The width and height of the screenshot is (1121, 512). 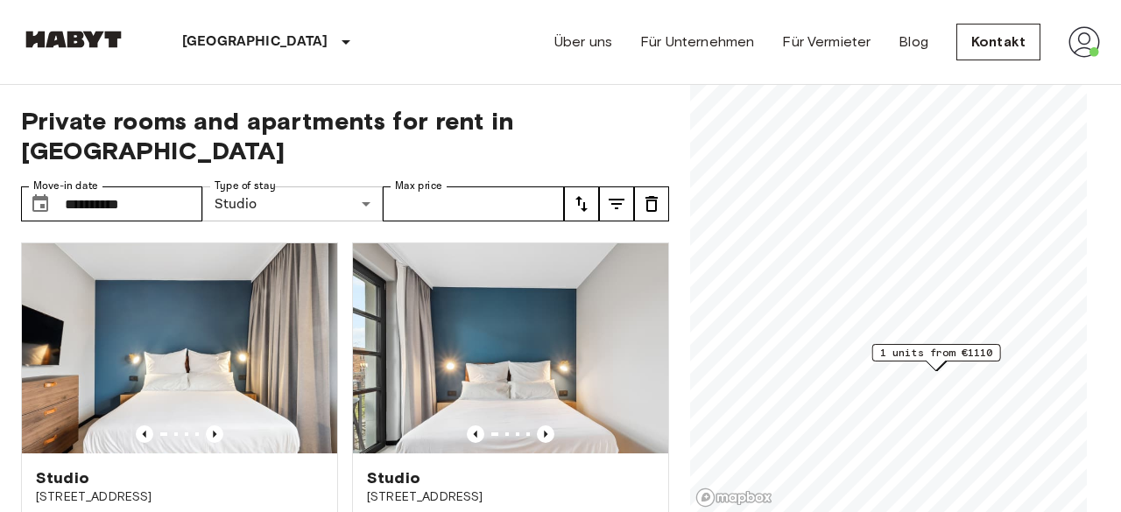 What do you see at coordinates (936, 353) in the screenshot?
I see `span: 1 units from €1110` at bounding box center [936, 353].